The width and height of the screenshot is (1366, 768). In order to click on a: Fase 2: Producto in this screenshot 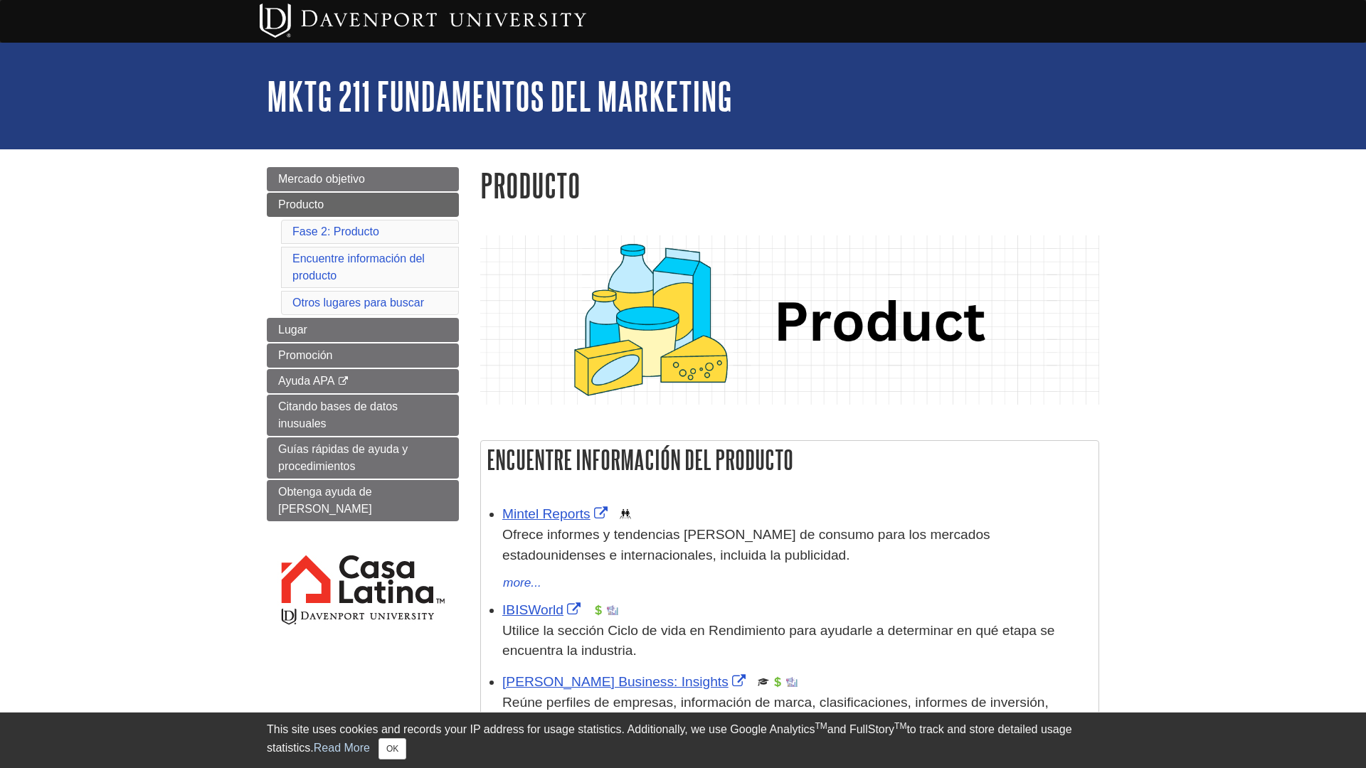, I will do `click(336, 231)`.